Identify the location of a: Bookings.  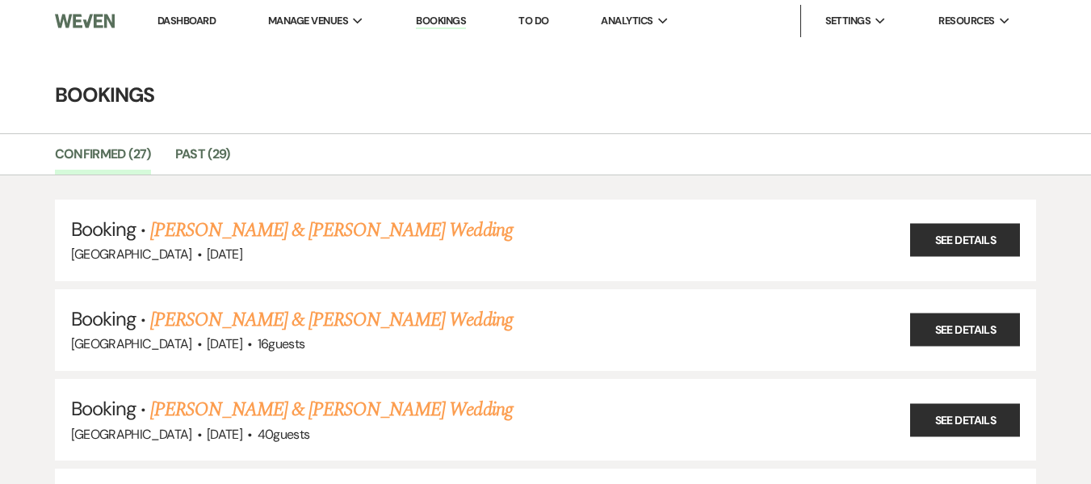
(441, 21).